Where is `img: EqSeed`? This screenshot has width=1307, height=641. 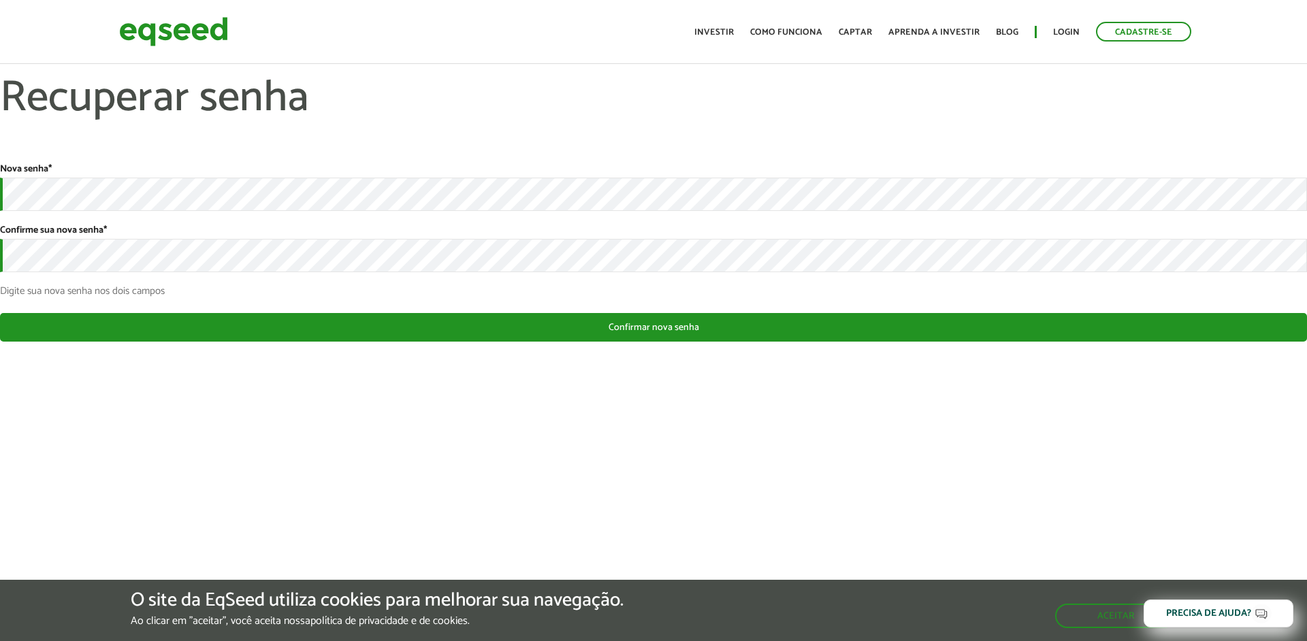 img: EqSeed is located at coordinates (174, 31).